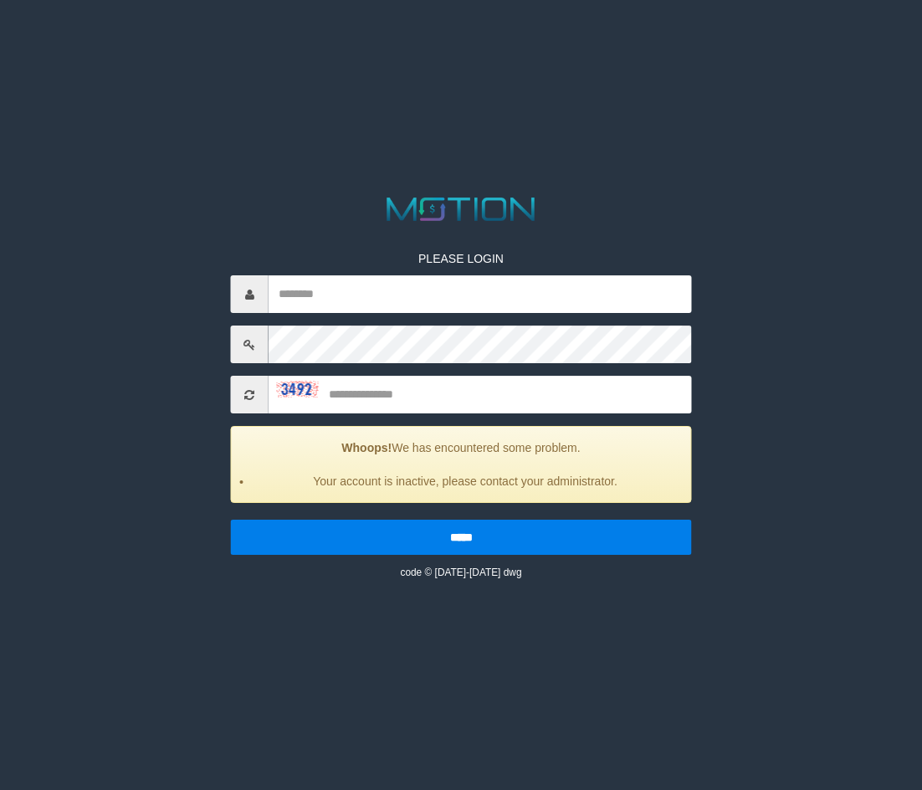 The width and height of the screenshot is (922, 790). Describe the element at coordinates (367, 448) in the screenshot. I see `strong: Whoops!` at that location.